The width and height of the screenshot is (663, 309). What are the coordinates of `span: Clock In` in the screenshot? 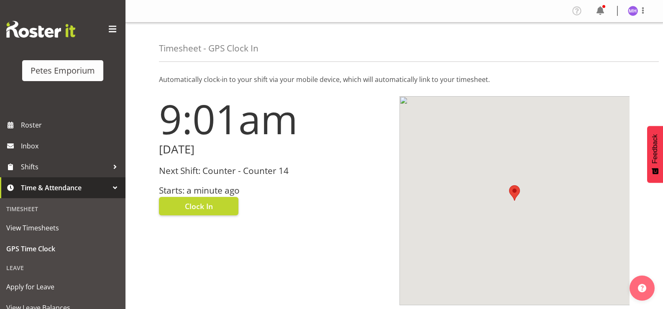 It's located at (199, 206).